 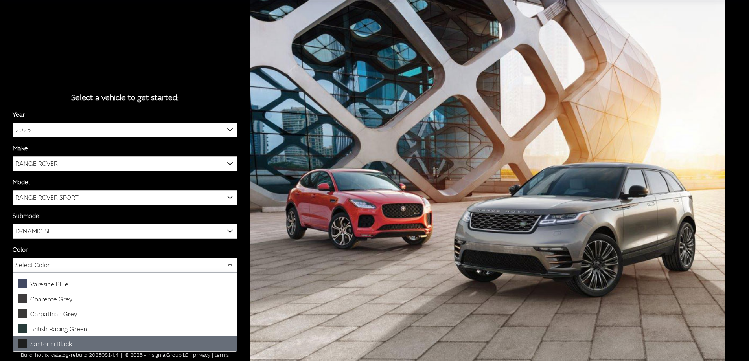 I want to click on span: Santorini Black, so click(x=51, y=345).